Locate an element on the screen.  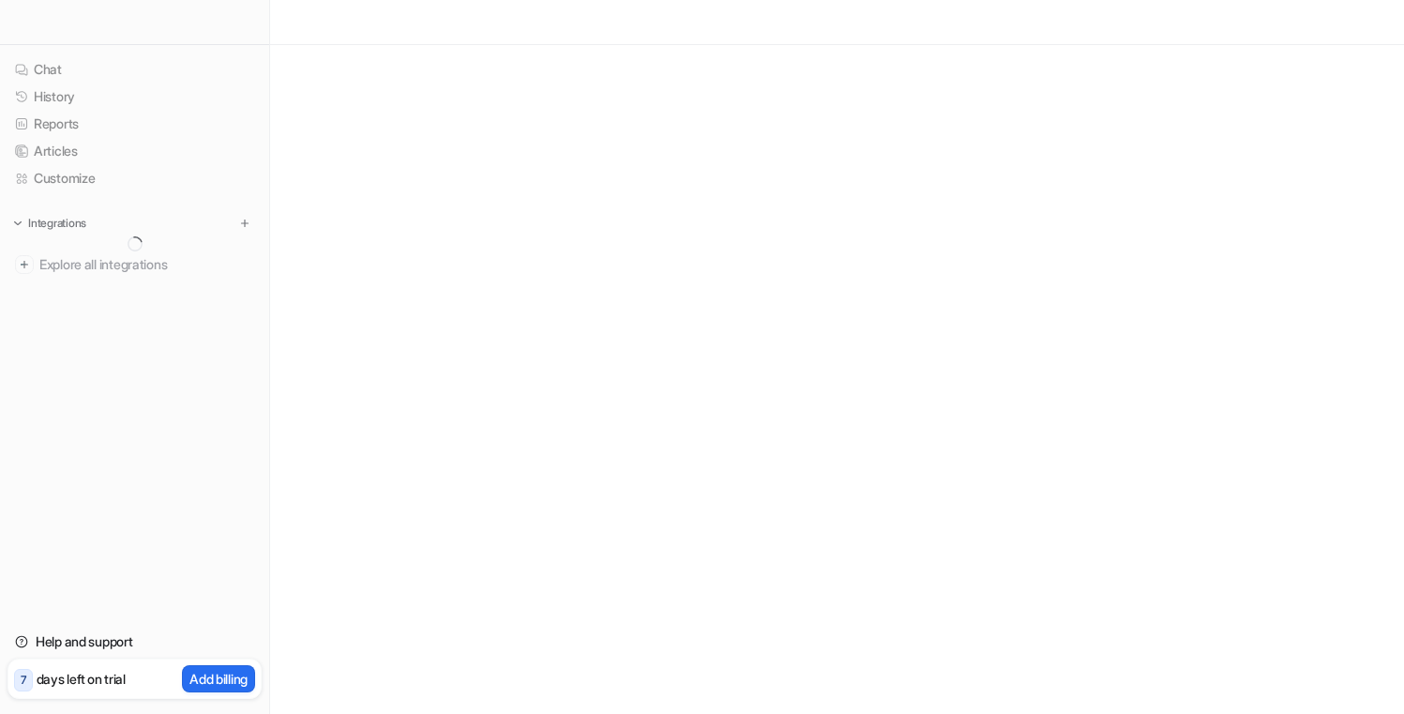
a: Reports is located at coordinates (134, 124).